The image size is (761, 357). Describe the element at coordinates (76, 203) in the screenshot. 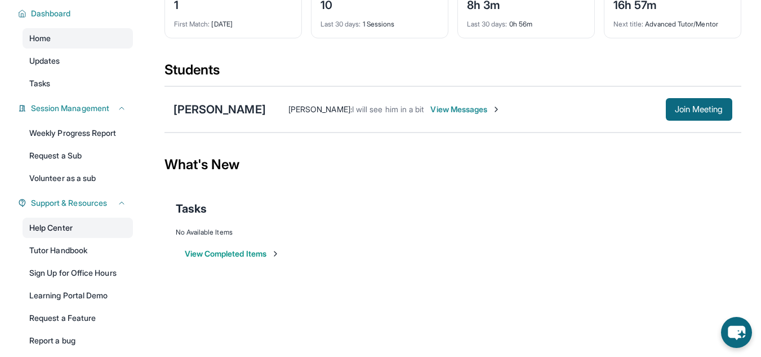

I see `button: Support & Resources` at that location.